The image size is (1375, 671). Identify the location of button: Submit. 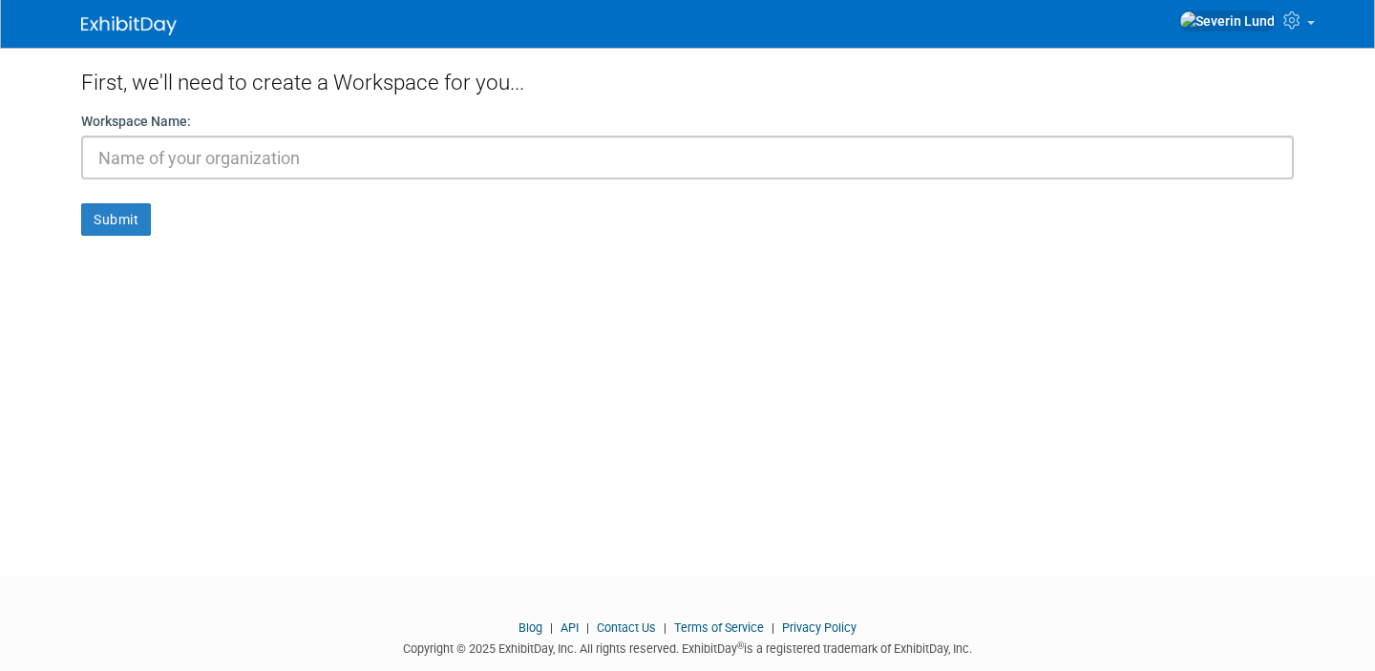
(116, 220).